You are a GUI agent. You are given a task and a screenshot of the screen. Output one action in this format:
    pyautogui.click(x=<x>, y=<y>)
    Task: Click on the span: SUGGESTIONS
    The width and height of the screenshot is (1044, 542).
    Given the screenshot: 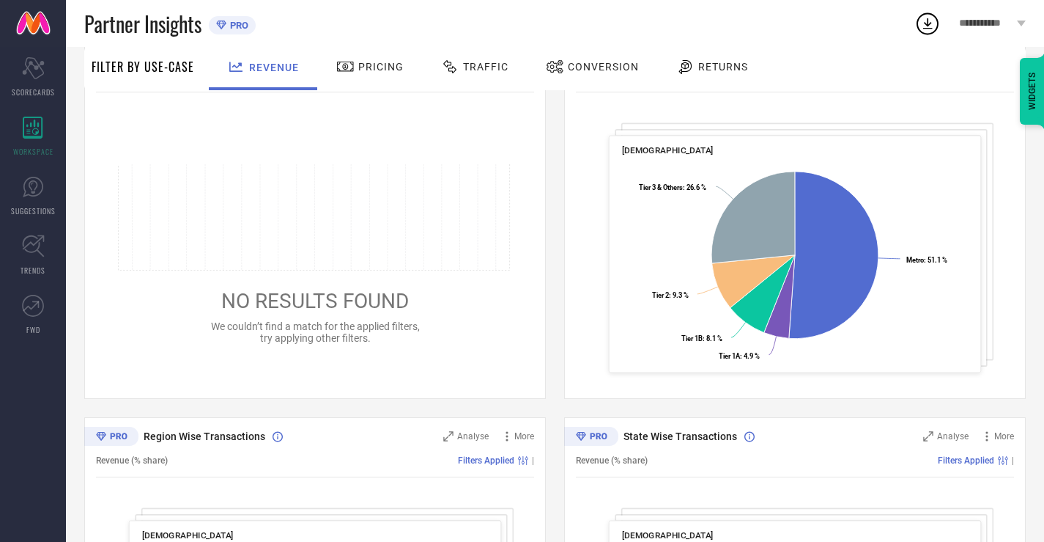 What is the action you would take?
    pyautogui.click(x=33, y=210)
    